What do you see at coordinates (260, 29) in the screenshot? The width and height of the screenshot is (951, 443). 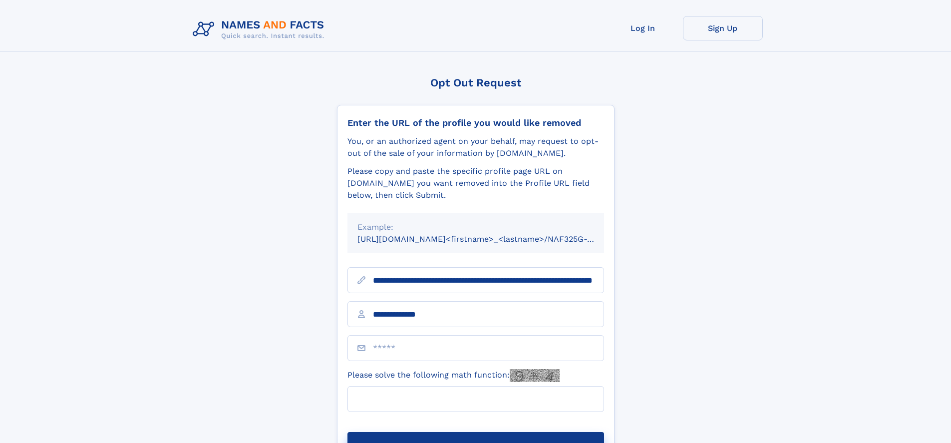 I see `img: Logo Names and Facts` at bounding box center [260, 29].